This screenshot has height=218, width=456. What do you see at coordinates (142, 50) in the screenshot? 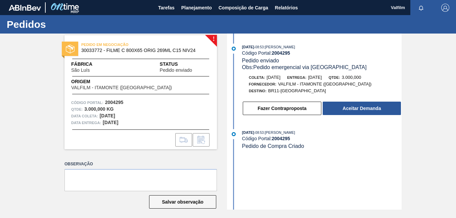
I see `span: 30033772 - FILME C 800X65 ORIG 269ML C15 NIV24` at bounding box center [142, 50].